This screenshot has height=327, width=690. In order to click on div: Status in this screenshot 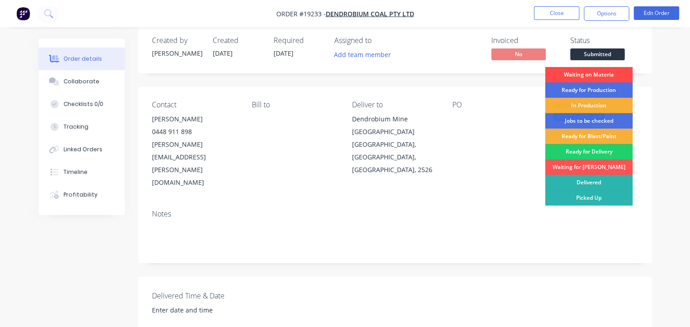, I will do `click(604, 40)`.